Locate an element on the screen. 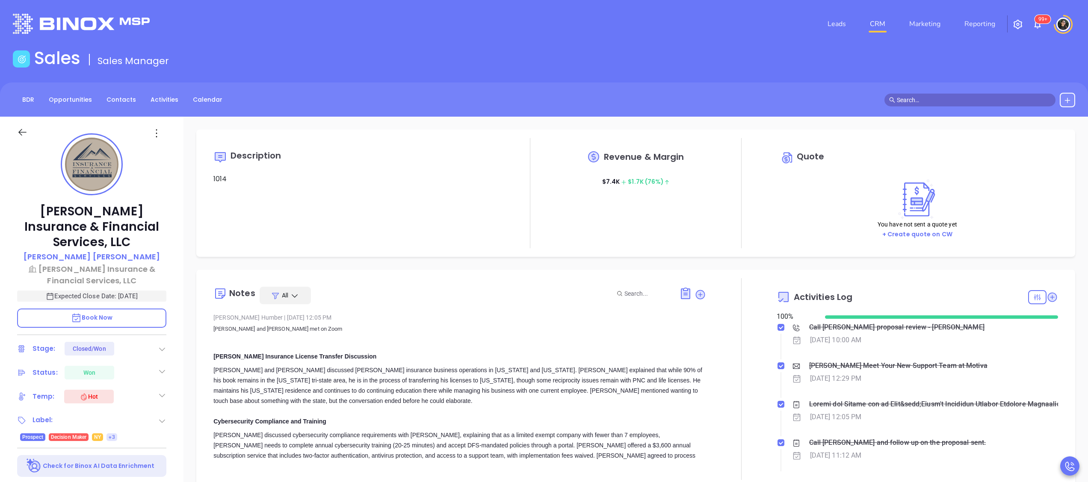  div: Label: is located at coordinates (43, 420).